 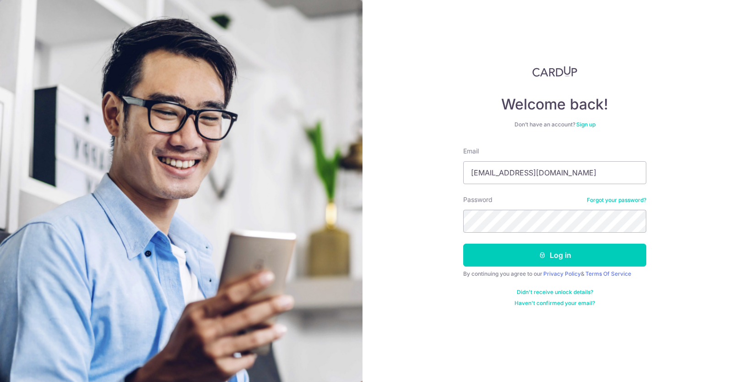 I want to click on a: Sign up, so click(x=586, y=124).